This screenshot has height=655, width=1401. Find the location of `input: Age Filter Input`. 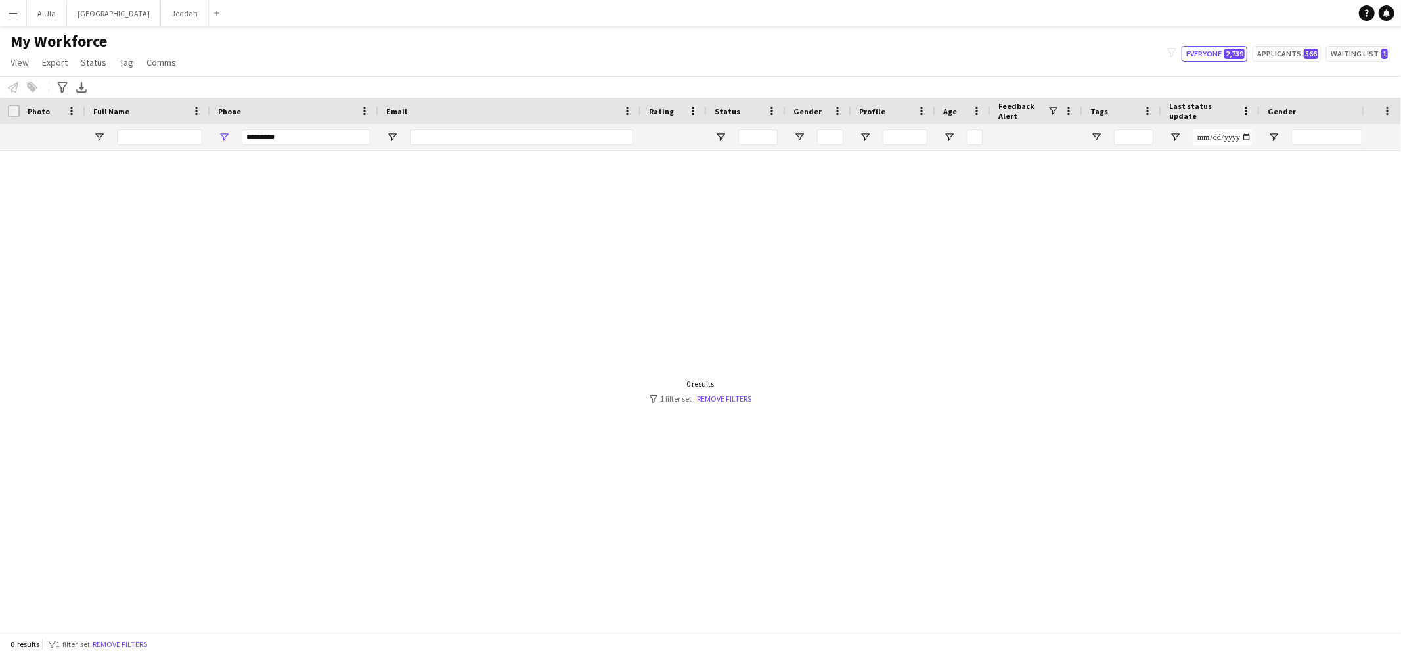

input: Age Filter Input is located at coordinates (974, 137).